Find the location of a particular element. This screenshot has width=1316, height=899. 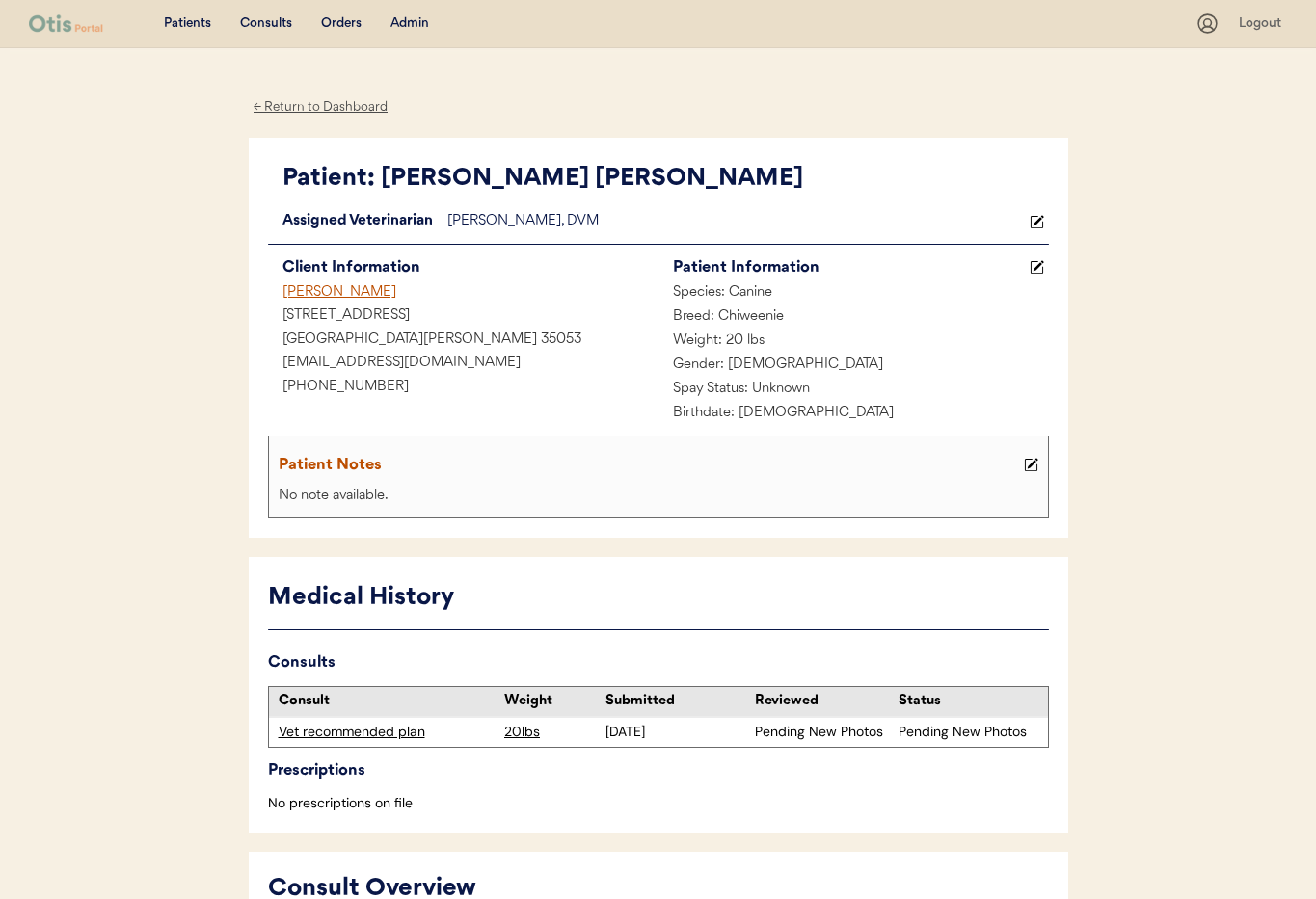

div: No note available. is located at coordinates (658, 496).